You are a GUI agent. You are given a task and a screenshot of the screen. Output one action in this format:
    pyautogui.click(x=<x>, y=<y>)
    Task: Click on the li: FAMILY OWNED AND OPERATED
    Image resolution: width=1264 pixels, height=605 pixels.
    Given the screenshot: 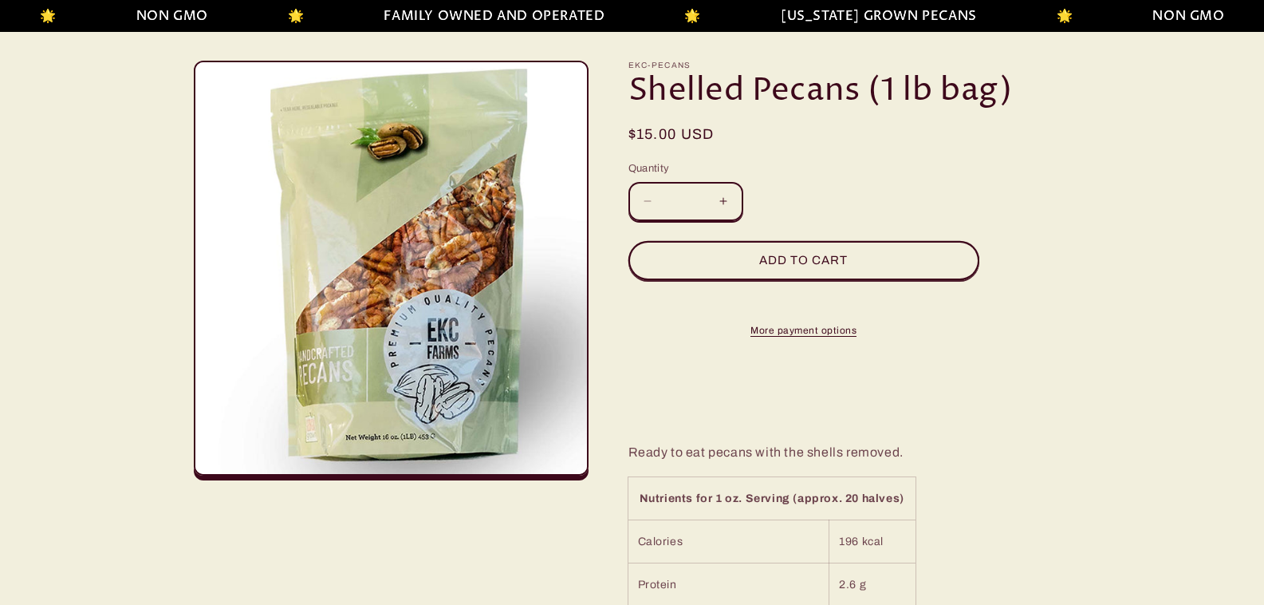 What is the action you would take?
    pyautogui.click(x=491, y=16)
    